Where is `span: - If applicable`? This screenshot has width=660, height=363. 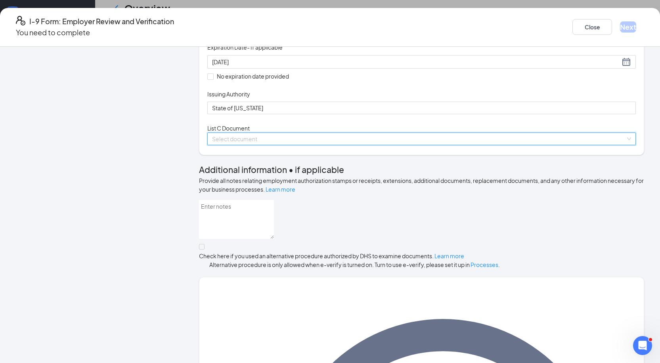 span: - If applicable is located at coordinates (265, 47).